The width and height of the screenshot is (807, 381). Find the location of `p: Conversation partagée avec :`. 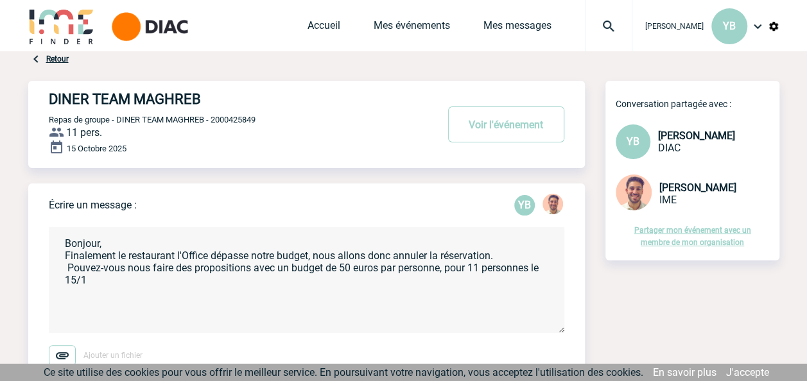

p: Conversation partagée avec : is located at coordinates (697, 104).